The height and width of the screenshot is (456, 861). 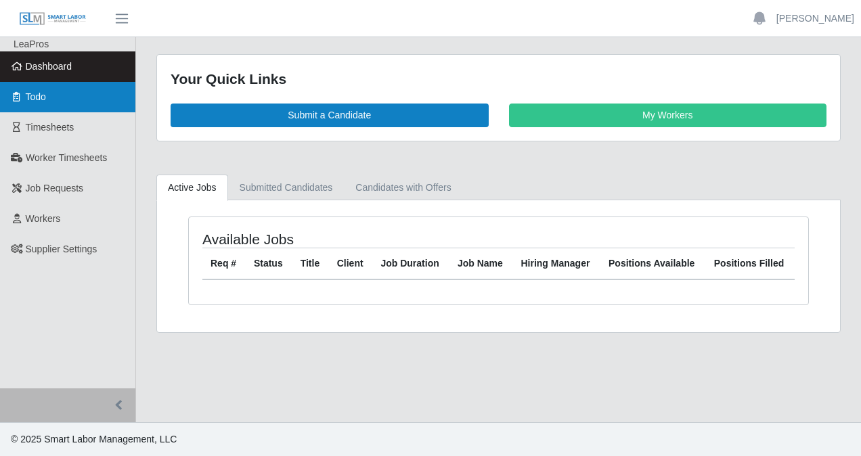 I want to click on a: Active Jobs, so click(x=192, y=187).